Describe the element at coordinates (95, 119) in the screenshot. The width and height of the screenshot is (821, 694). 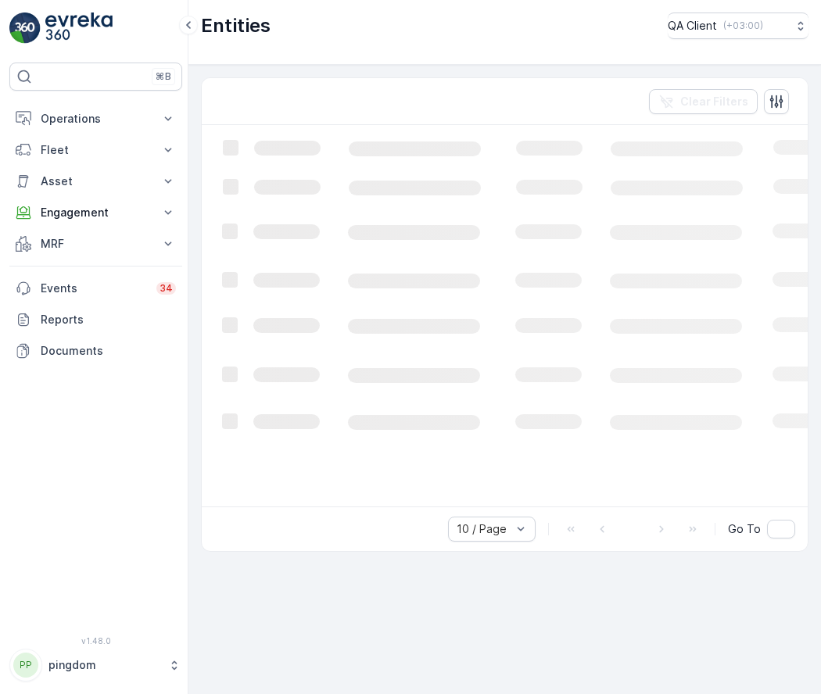
I see `p: Operations` at that location.